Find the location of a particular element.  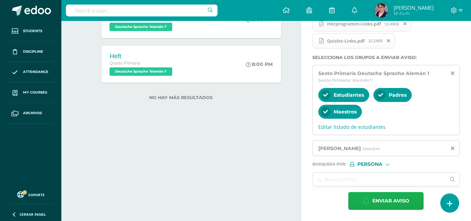

a: My courses is located at coordinates (31, 92).